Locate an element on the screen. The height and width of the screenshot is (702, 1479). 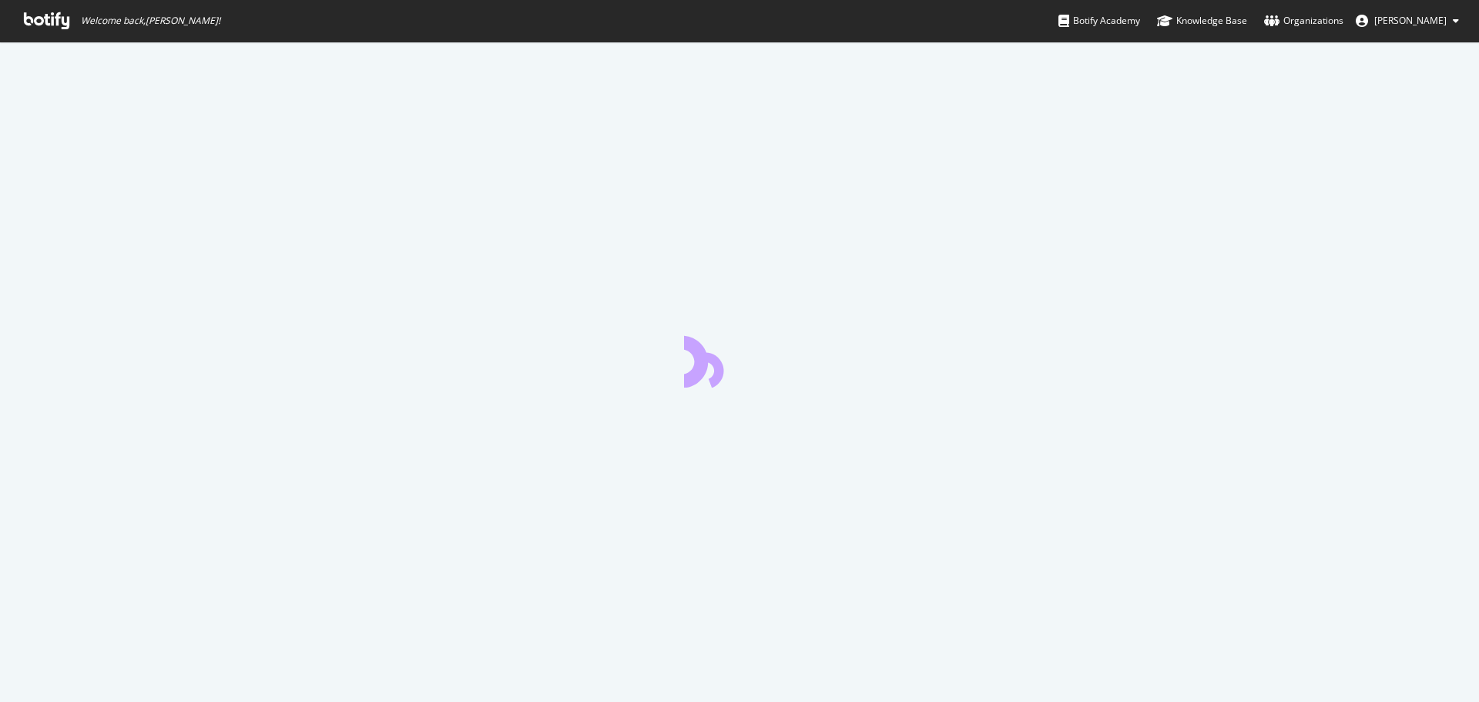
div: Botify Academy is located at coordinates (1099, 21).